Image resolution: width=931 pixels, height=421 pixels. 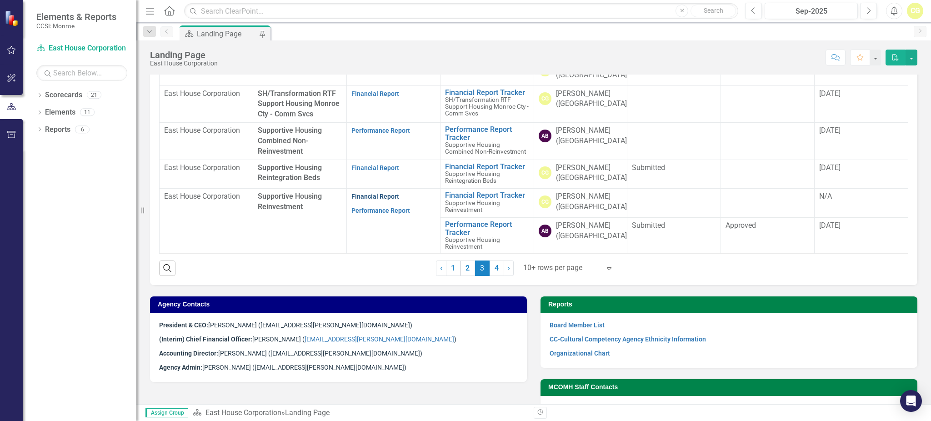 What do you see at coordinates (453, 268) in the screenshot?
I see `a: 1` at bounding box center [453, 268].